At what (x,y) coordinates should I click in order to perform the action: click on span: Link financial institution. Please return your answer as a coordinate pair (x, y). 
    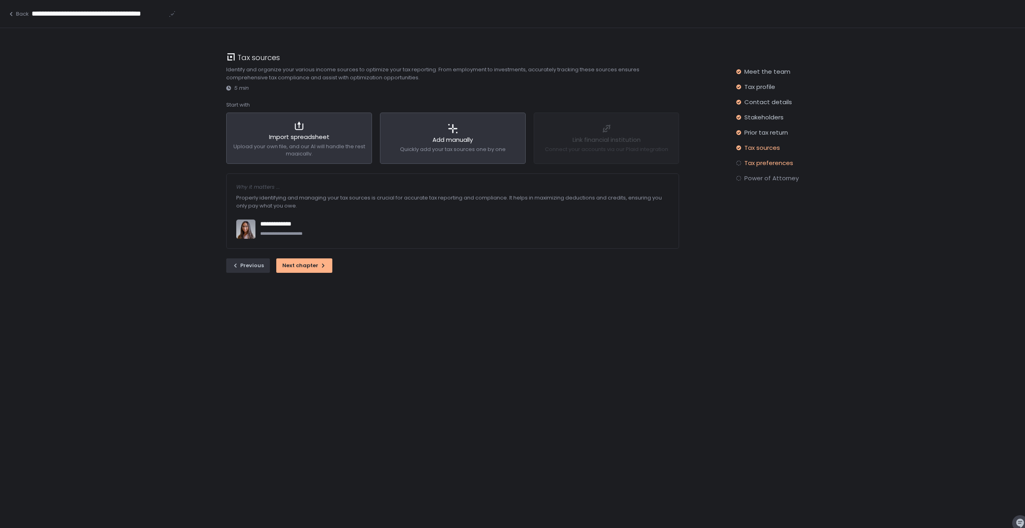
    Looking at the image, I should click on (607, 139).